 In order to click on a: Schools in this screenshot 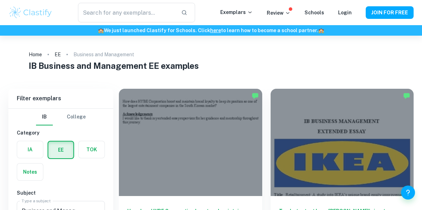, I will do `click(314, 13)`.